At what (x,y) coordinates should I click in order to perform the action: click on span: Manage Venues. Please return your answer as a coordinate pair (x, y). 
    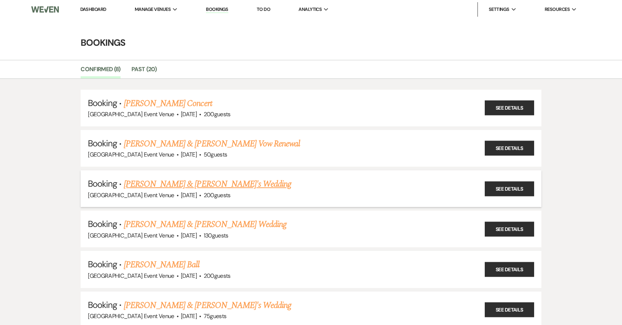
    Looking at the image, I should click on (152, 9).